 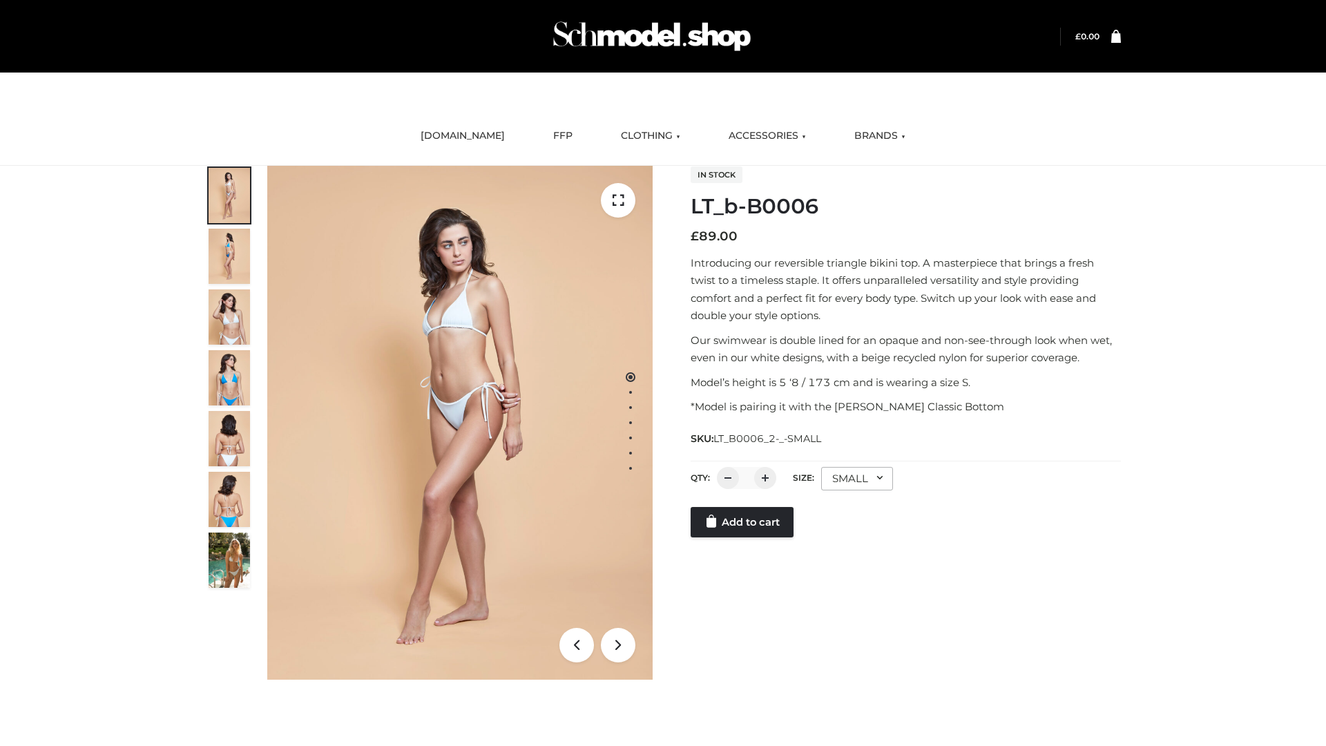 I want to click on img: ArielClassicBikiniTop_CloudNine_AzureSky_OW114ECO_8-scaled.jpg, so click(x=229, y=499).